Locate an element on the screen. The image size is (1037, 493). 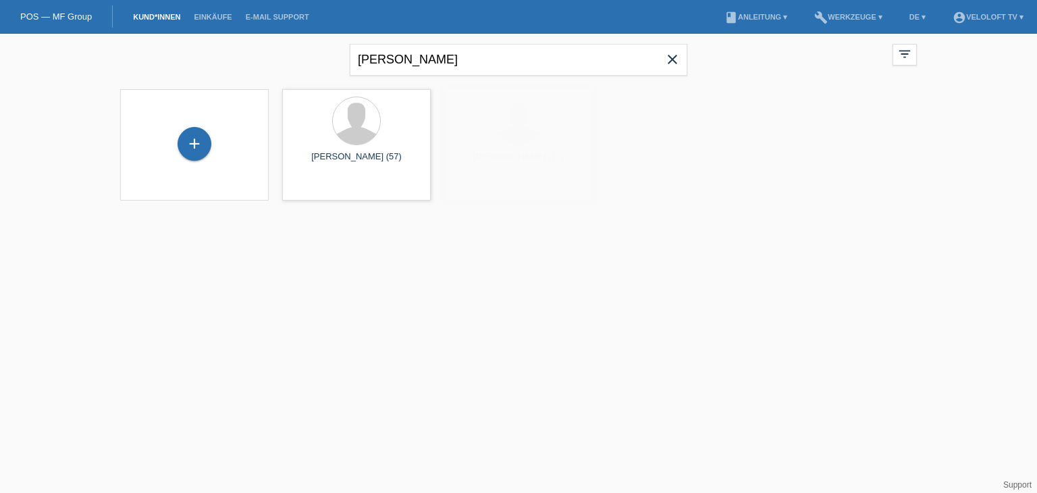
i: build is located at coordinates (821, 18).